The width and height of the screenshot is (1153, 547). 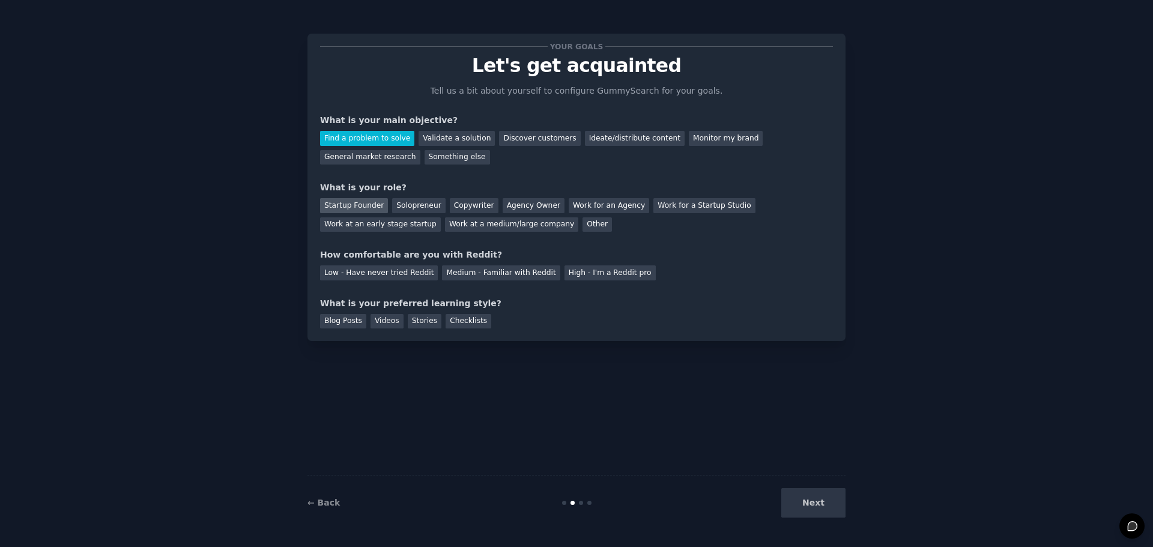 I want to click on div: Work for a Startup Studio, so click(x=704, y=205).